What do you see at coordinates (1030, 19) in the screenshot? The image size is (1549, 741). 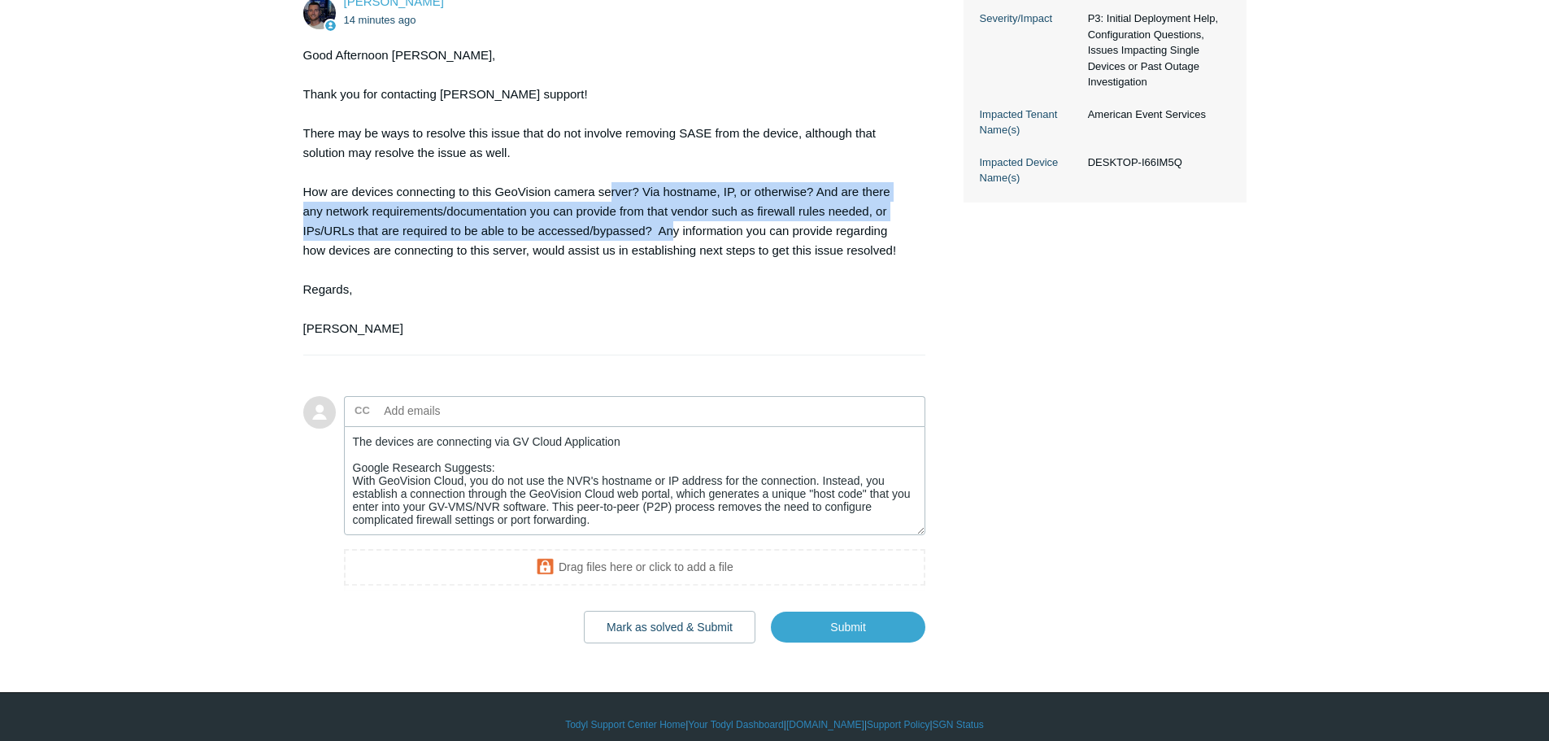 I see `dt: Severity/Impact` at bounding box center [1030, 19].